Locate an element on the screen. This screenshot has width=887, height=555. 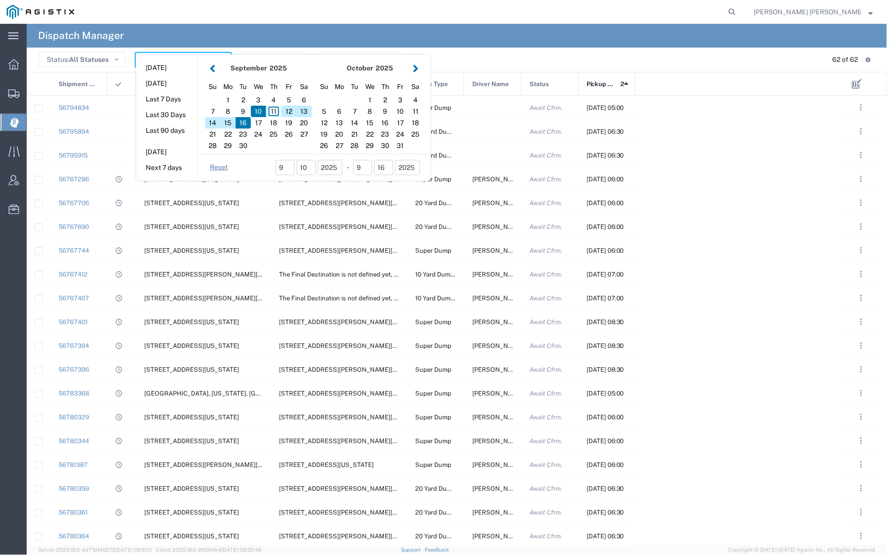
div: 20 is located at coordinates (304, 123).